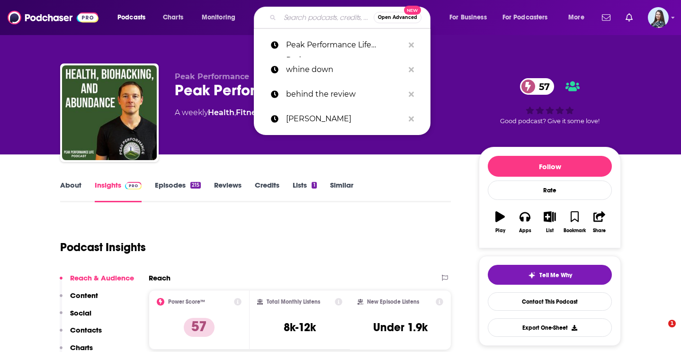 This screenshot has height=352, width=681. Describe the element at coordinates (267, 191) in the screenshot. I see `a: Credits` at that location.